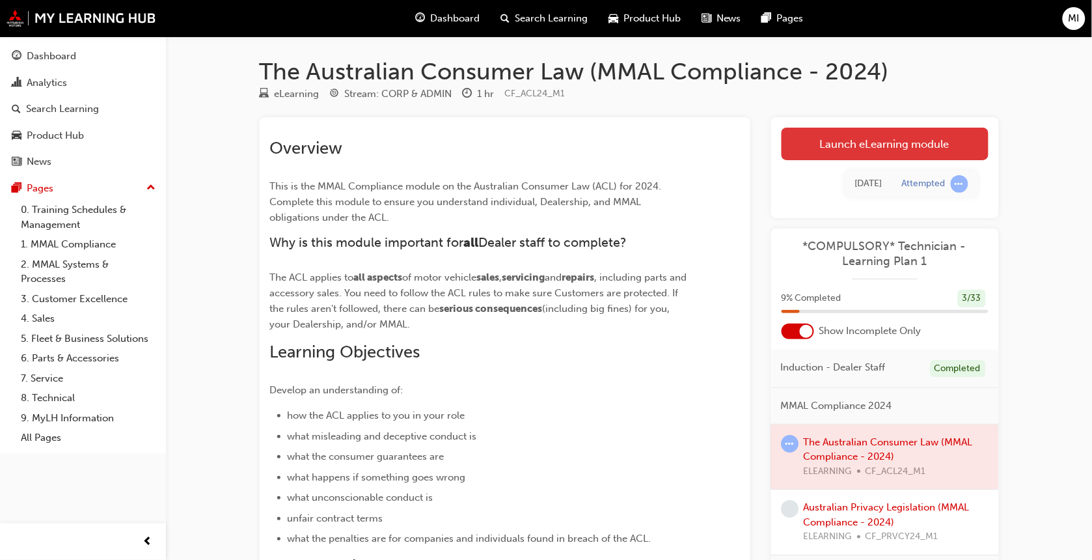  I want to click on a: 4. Sales, so click(88, 318).